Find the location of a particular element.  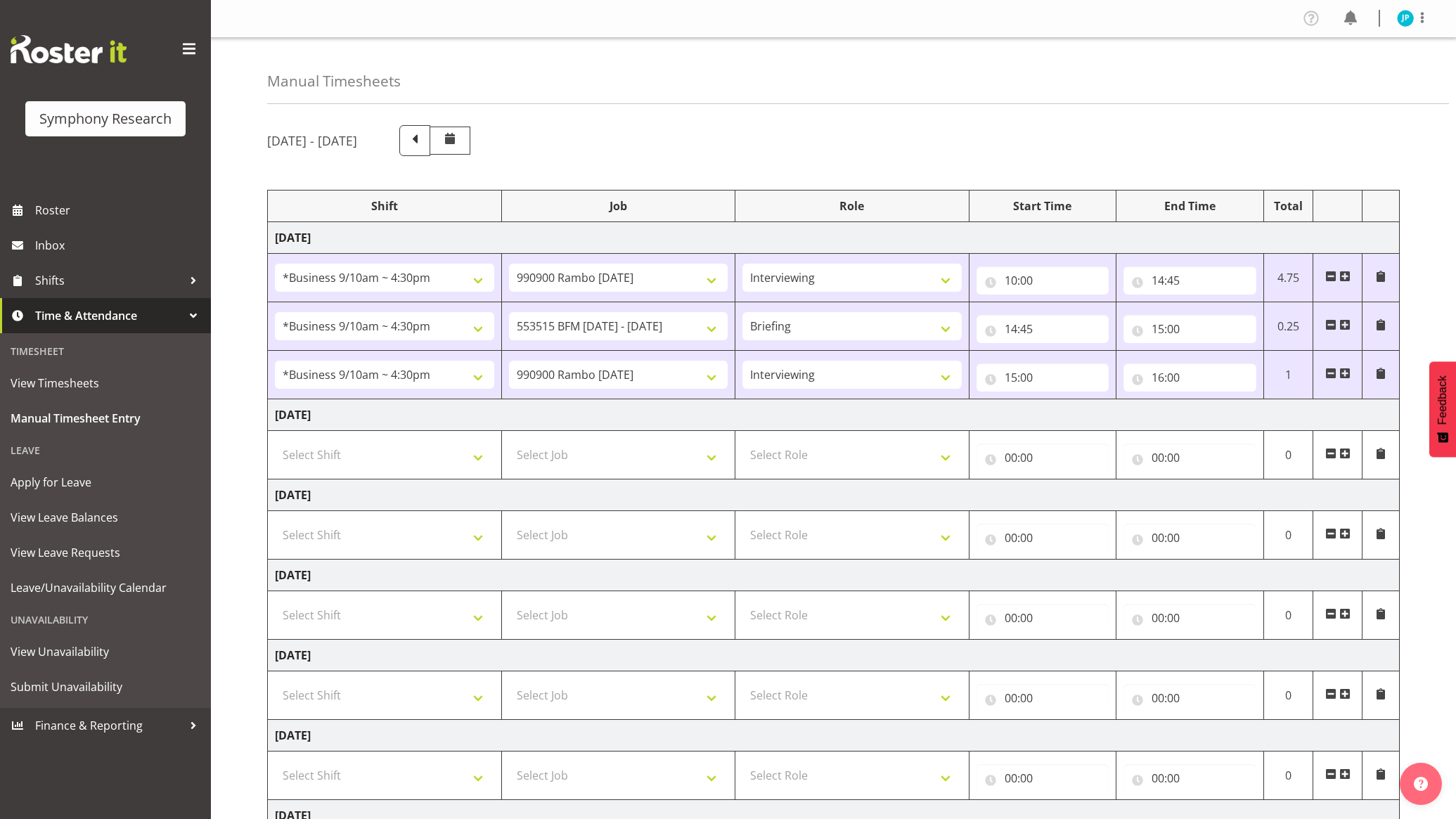

span: Feedback is located at coordinates (1443, 400).